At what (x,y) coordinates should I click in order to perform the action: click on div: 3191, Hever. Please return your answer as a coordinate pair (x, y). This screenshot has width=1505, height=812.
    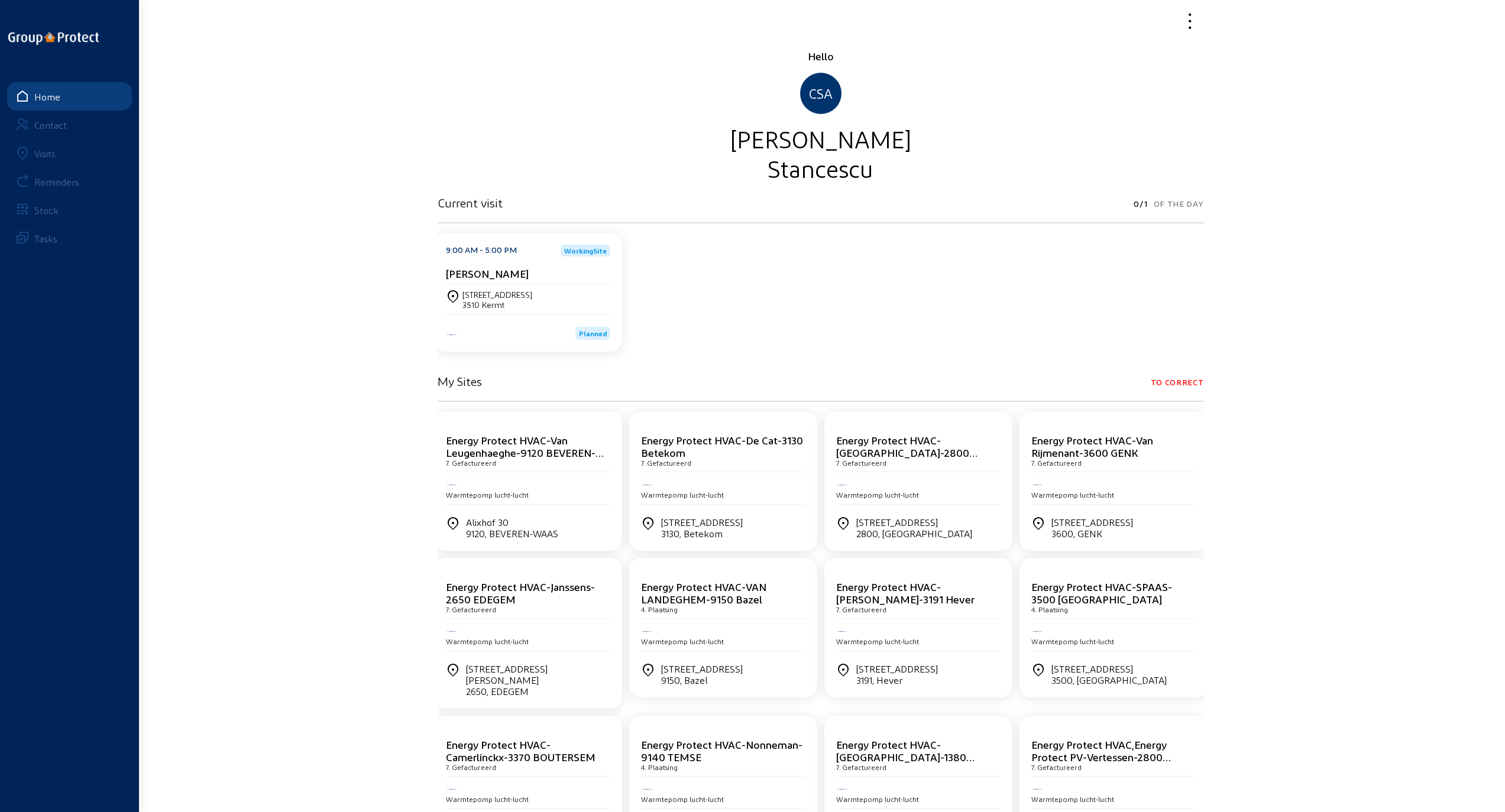
    Looking at the image, I should click on (897, 680).